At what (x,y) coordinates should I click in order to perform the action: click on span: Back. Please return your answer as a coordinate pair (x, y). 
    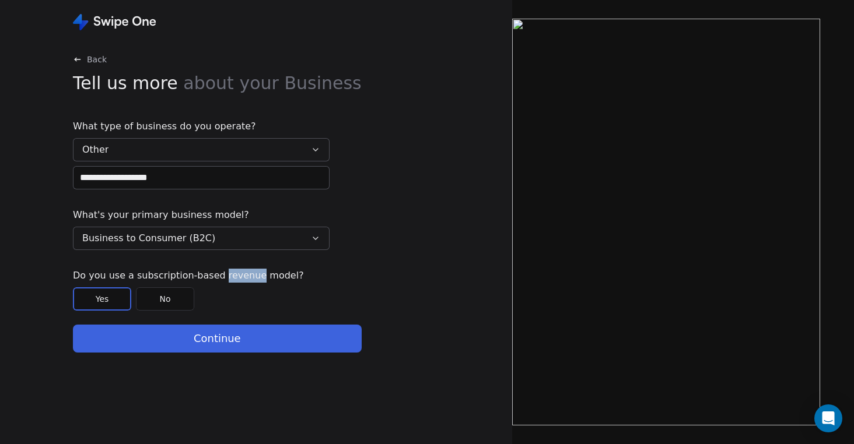
    Looking at the image, I should click on (97, 59).